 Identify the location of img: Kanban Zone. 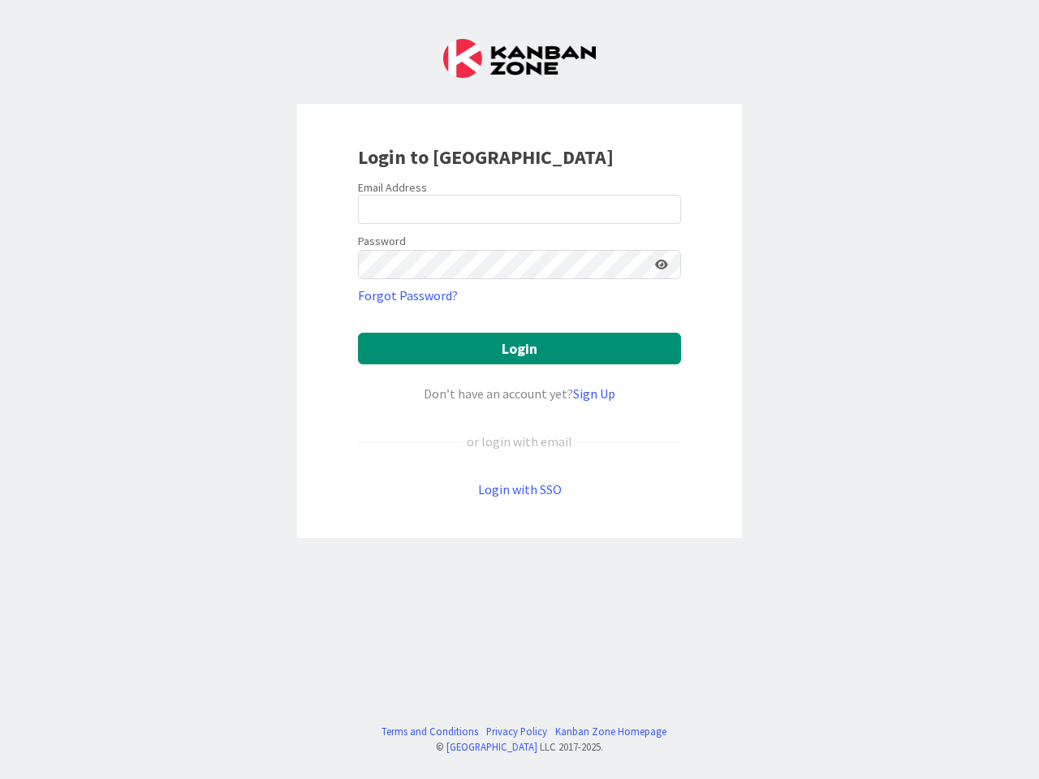
(519, 58).